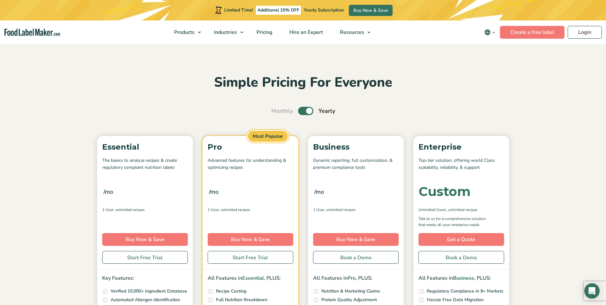 The width and height of the screenshot is (606, 305). What do you see at coordinates (463, 278) in the screenshot?
I see `span: Business` at bounding box center [463, 278].